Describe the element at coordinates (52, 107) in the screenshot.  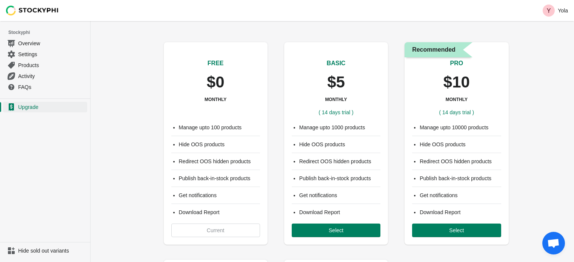
I see `span: Upgrade` at that location.